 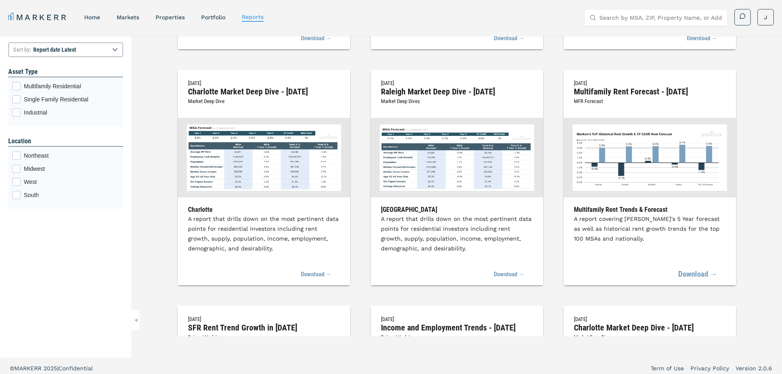 What do you see at coordinates (128, 17) in the screenshot?
I see `a: markets` at bounding box center [128, 17].